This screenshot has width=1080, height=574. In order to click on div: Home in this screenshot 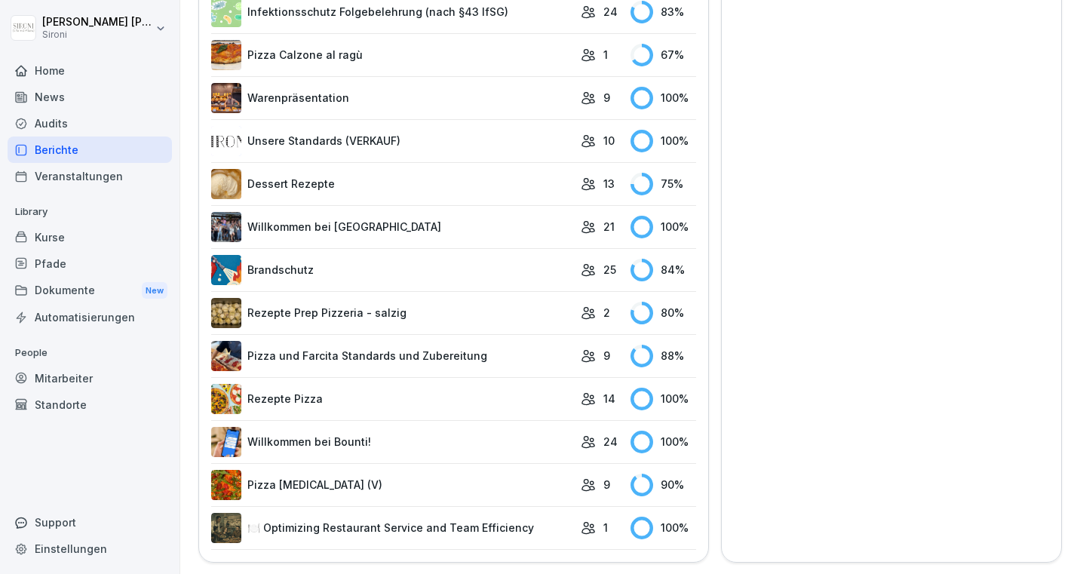, I will do `click(90, 70)`.